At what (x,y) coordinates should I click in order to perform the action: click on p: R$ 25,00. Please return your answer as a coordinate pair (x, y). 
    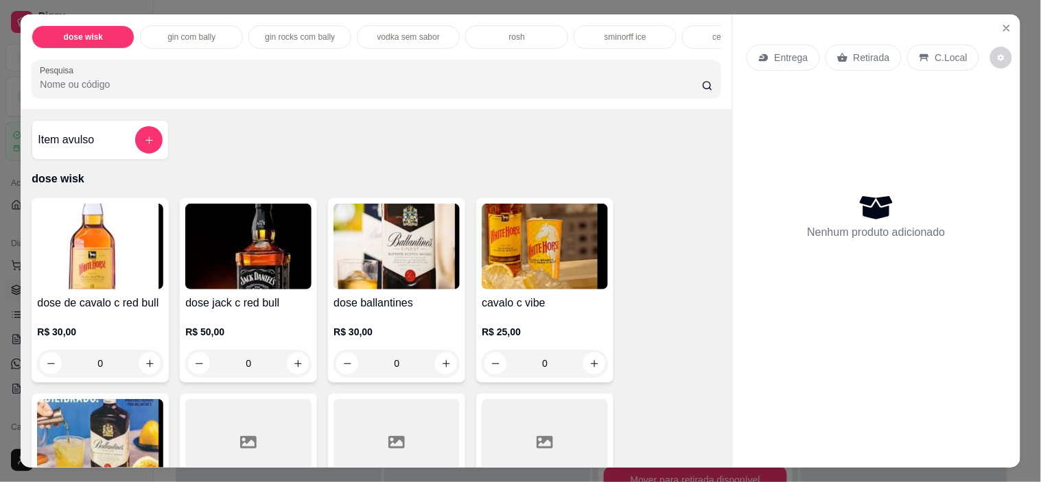
    Looking at the image, I should click on (545, 332).